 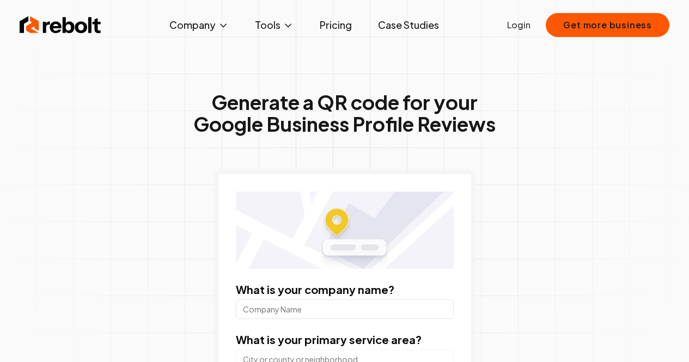 What do you see at coordinates (607, 25) in the screenshot?
I see `button: Get more business` at bounding box center [607, 25].